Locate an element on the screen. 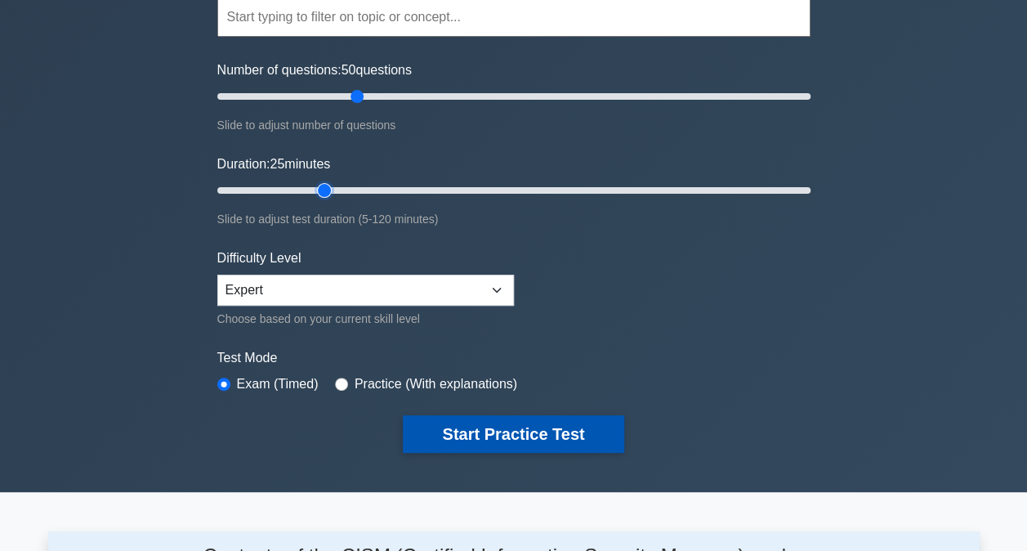 The width and height of the screenshot is (1027, 551). div: Choose based on your current skill level is located at coordinates (365, 319).